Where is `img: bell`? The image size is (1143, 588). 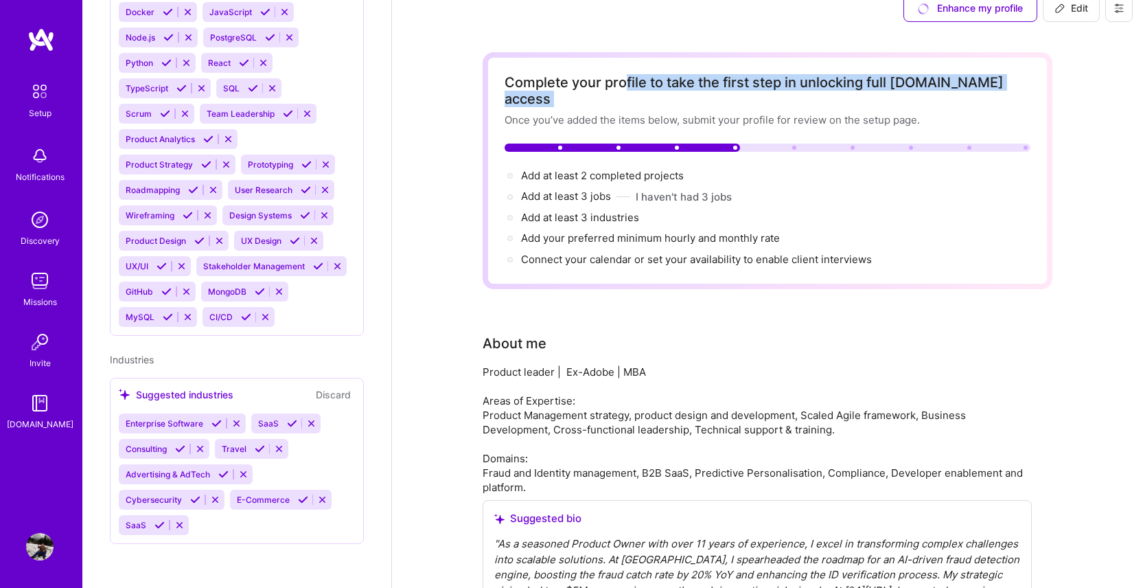
img: bell is located at coordinates (40, 156).